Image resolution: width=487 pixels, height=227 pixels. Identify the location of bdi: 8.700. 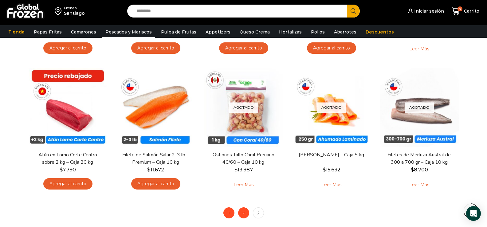
(419, 170).